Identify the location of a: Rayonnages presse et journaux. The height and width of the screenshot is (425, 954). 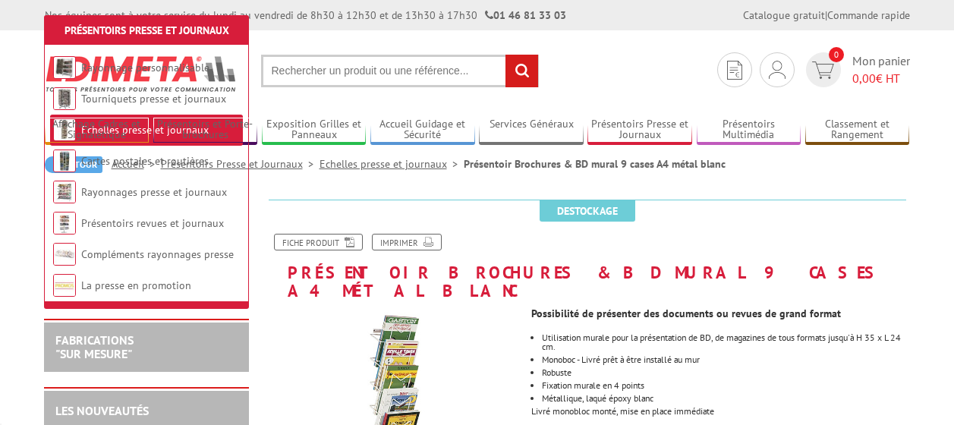
(154, 192).